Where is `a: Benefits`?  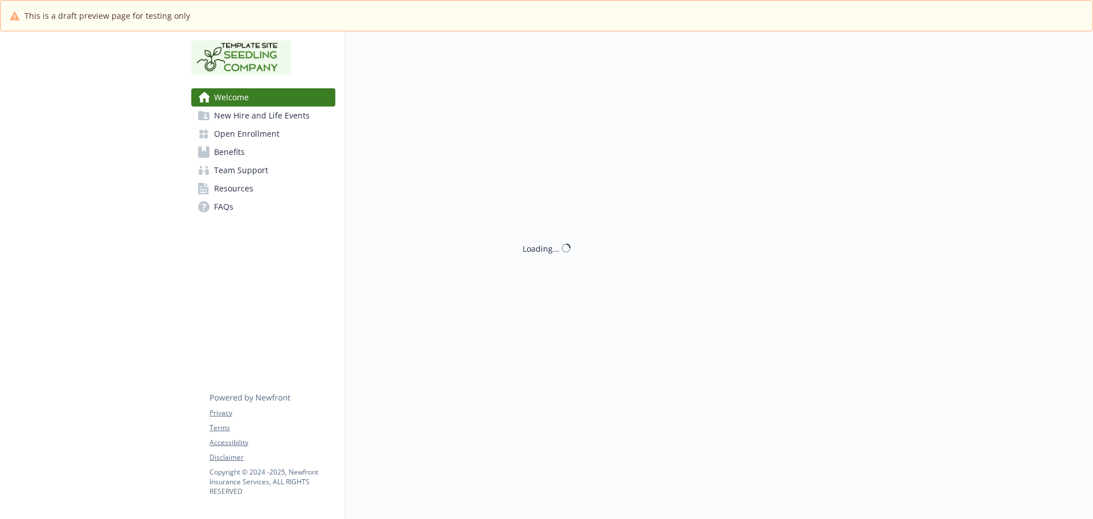 a: Benefits is located at coordinates (263, 152).